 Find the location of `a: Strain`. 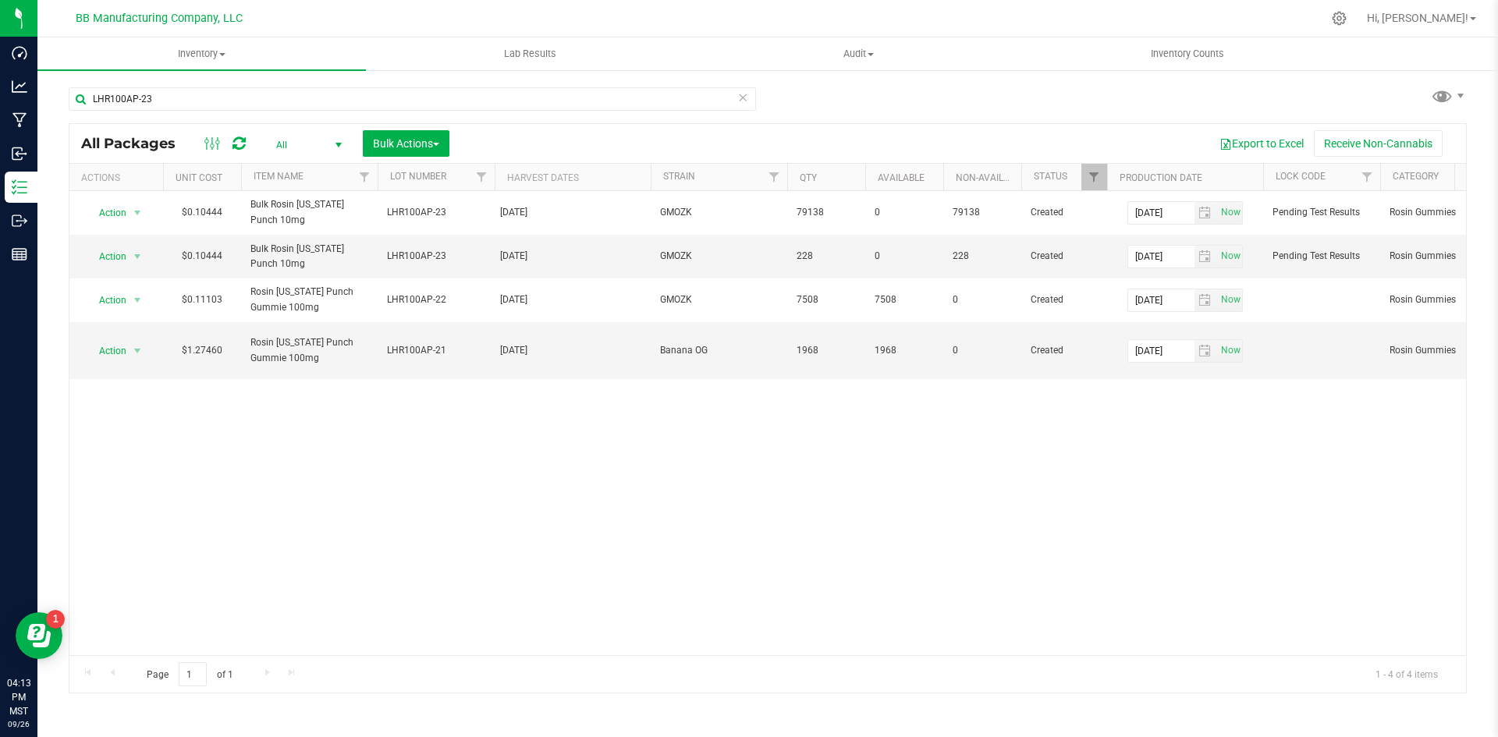

a: Strain is located at coordinates (679, 176).